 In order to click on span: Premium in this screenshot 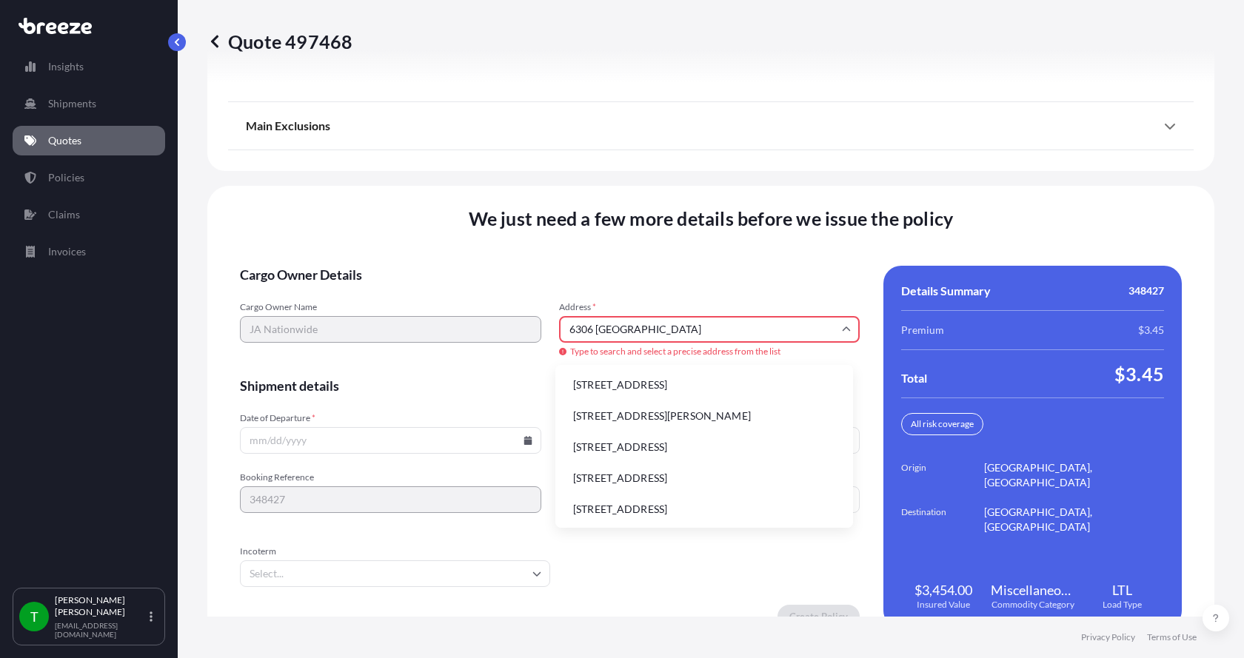, I will do `click(922, 330)`.